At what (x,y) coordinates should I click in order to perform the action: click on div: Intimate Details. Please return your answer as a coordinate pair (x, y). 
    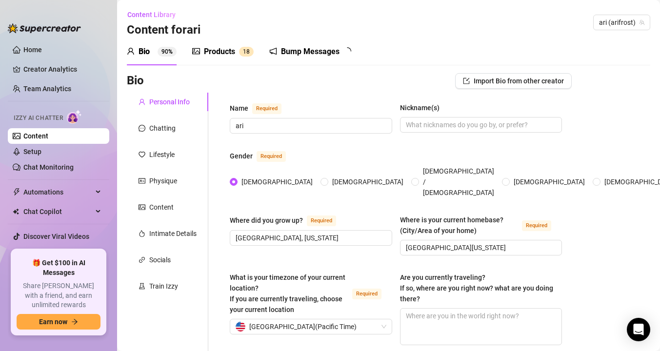
    Looking at the image, I should click on (173, 234).